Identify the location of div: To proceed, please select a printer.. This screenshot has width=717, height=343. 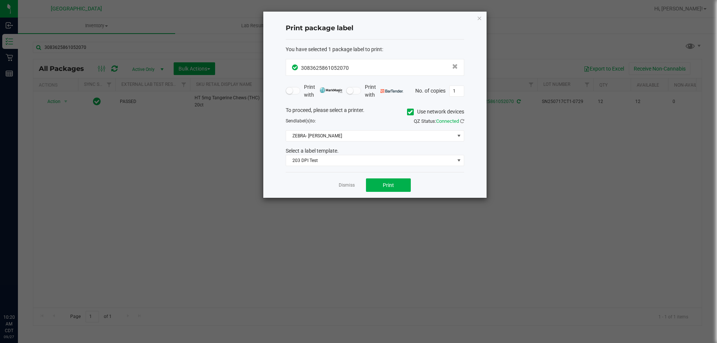
(375, 112).